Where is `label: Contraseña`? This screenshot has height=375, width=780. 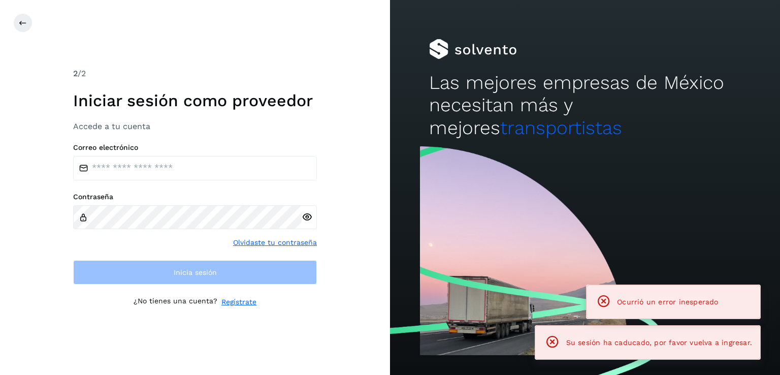
label: Contraseña is located at coordinates (195, 197).